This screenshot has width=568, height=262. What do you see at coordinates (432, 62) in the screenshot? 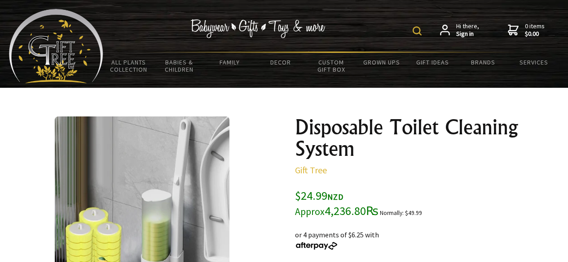
I see `a: Gift Ideas` at bounding box center [432, 62].